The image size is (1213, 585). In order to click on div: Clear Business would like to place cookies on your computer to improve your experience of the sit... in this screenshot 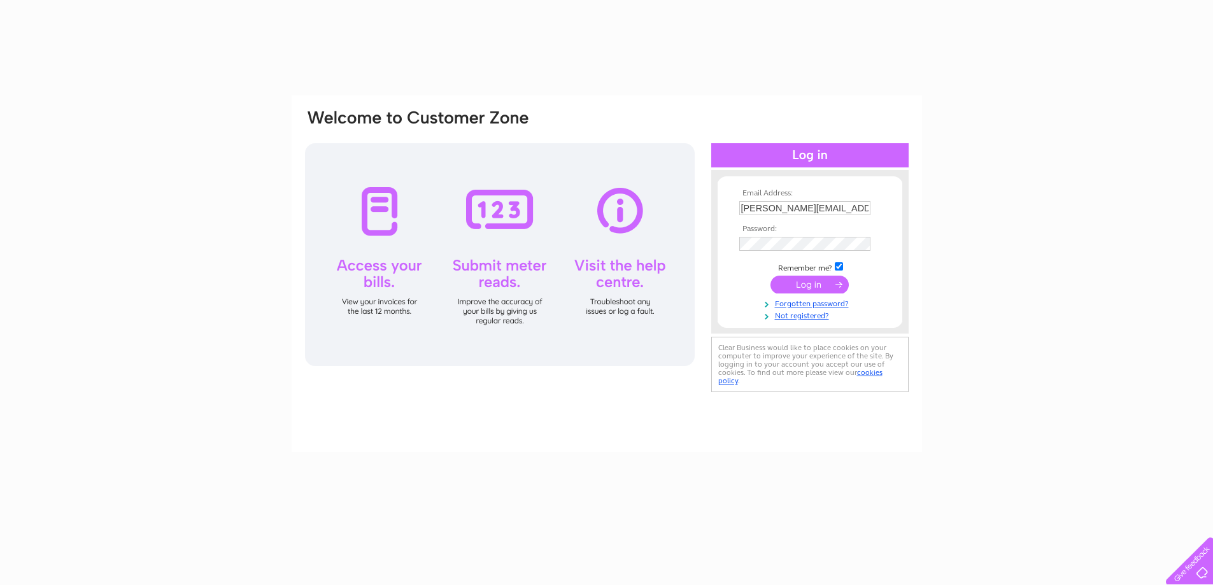, I will do `click(810, 364)`.